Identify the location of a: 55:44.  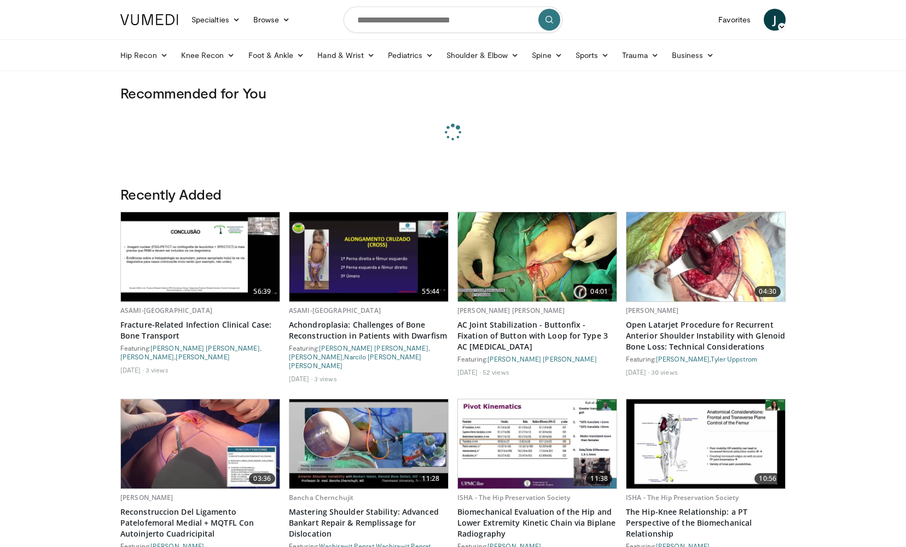
(369, 256).